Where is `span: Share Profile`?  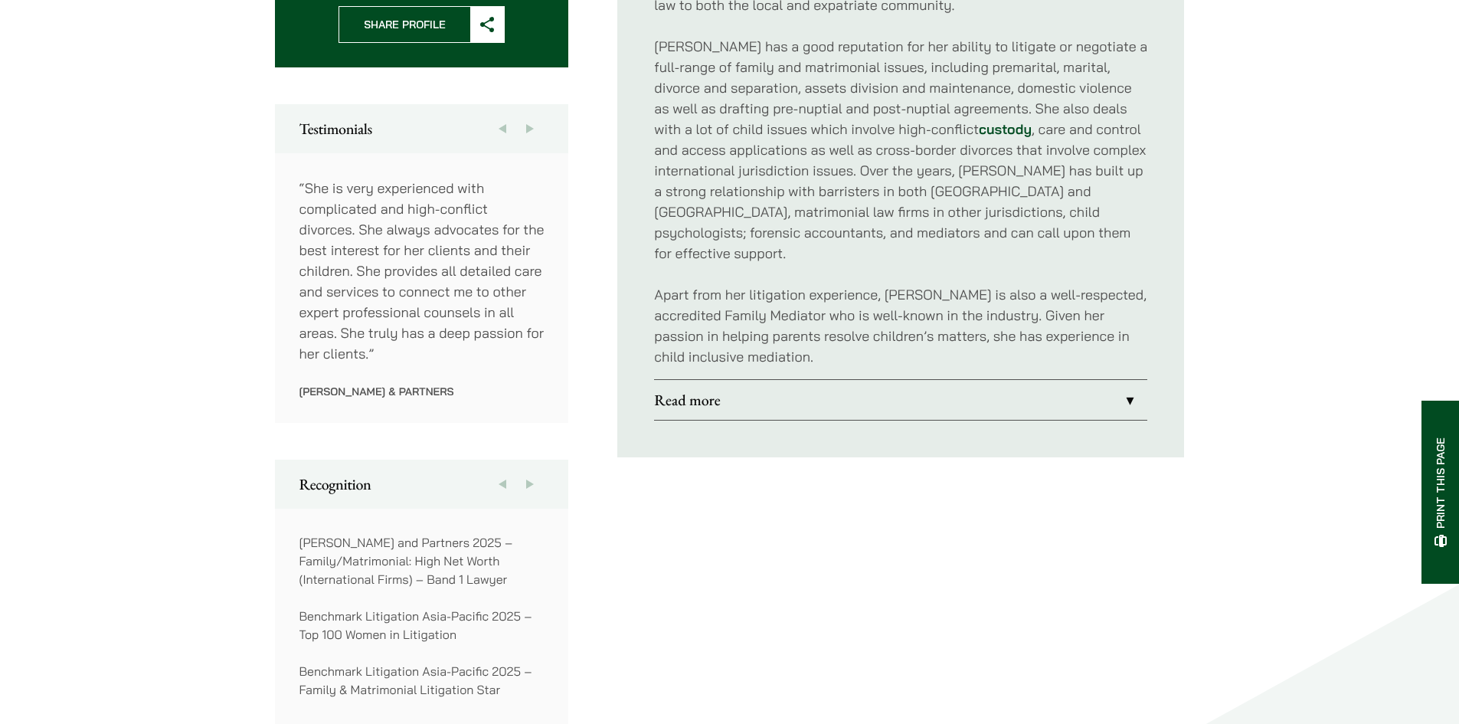
span: Share Profile is located at coordinates (404, 25).